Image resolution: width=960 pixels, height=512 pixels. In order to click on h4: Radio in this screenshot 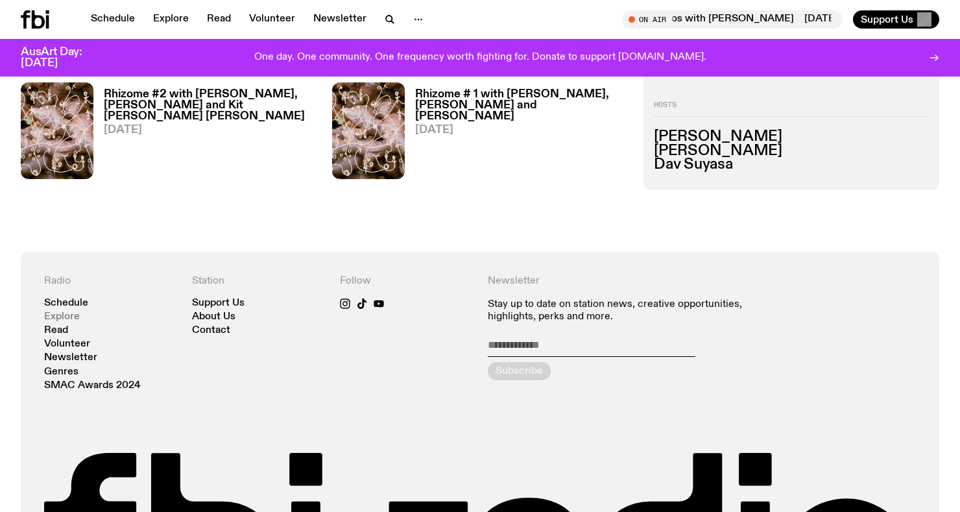, I will do `click(110, 281)`.